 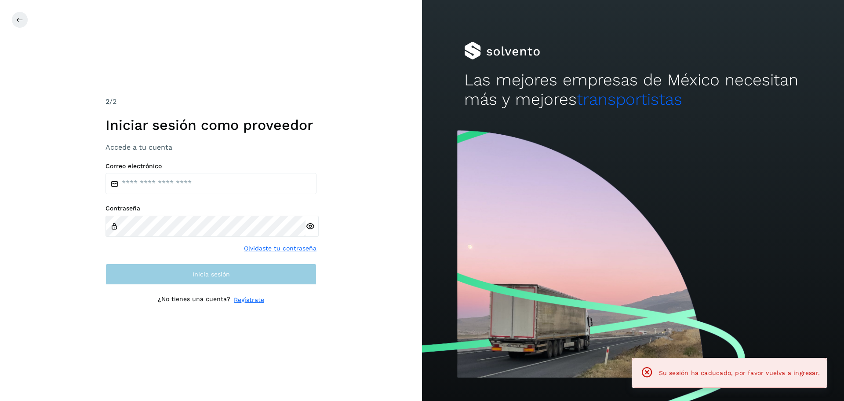 What do you see at coordinates (107, 101) in the screenshot?
I see `span: 2` at bounding box center [107, 101].